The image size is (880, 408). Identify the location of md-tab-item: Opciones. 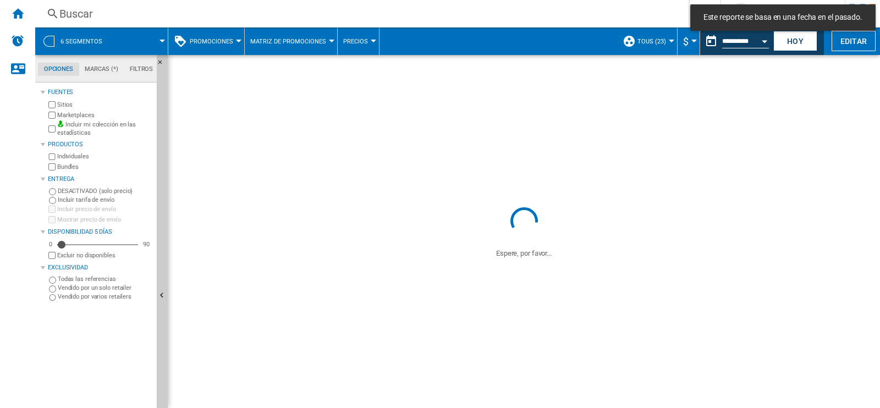
(58, 69).